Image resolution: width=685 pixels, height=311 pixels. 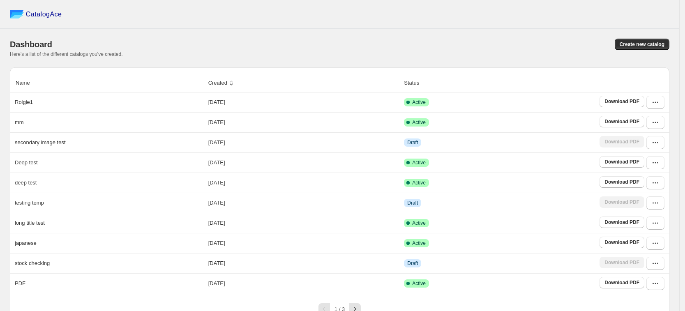 I want to click on button: Name, so click(x=27, y=83).